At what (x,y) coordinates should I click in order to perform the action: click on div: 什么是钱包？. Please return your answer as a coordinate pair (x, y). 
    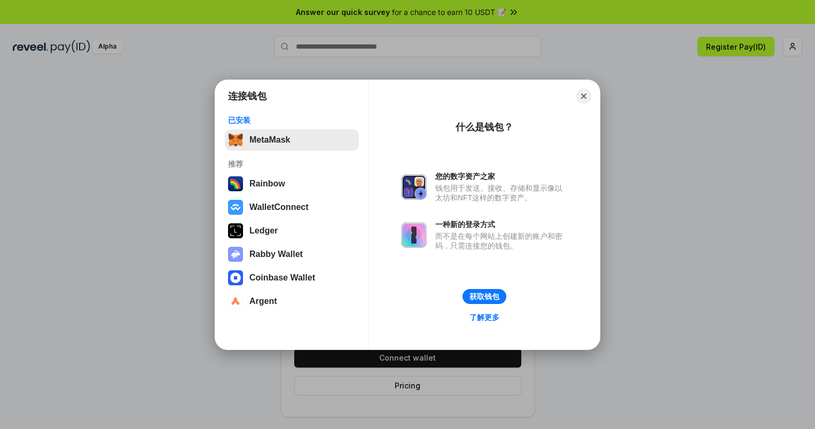
    Looking at the image, I should click on (484, 127).